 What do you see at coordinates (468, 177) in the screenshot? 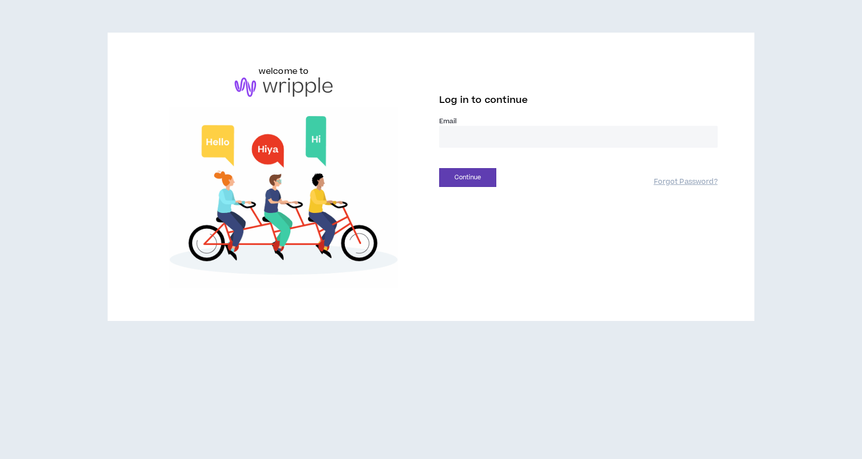
I see `button: Continue` at bounding box center [468, 177].